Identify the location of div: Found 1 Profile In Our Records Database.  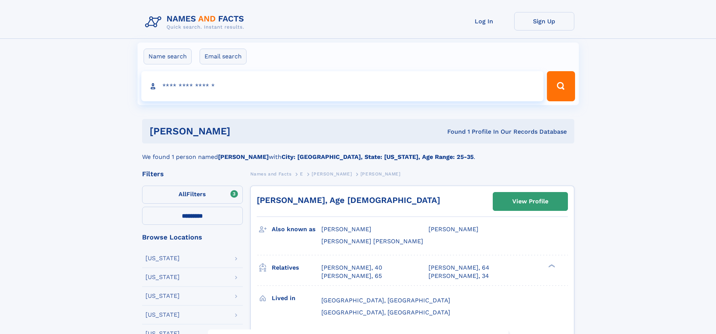
(453, 132).